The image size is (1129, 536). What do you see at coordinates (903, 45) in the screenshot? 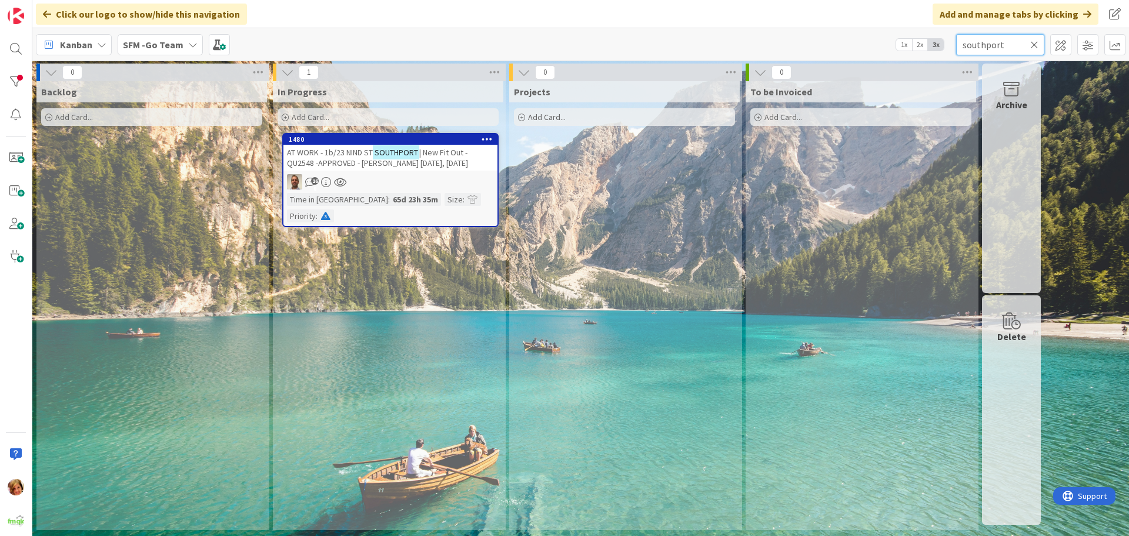
I see `span: 1x` at bounding box center [903, 45].